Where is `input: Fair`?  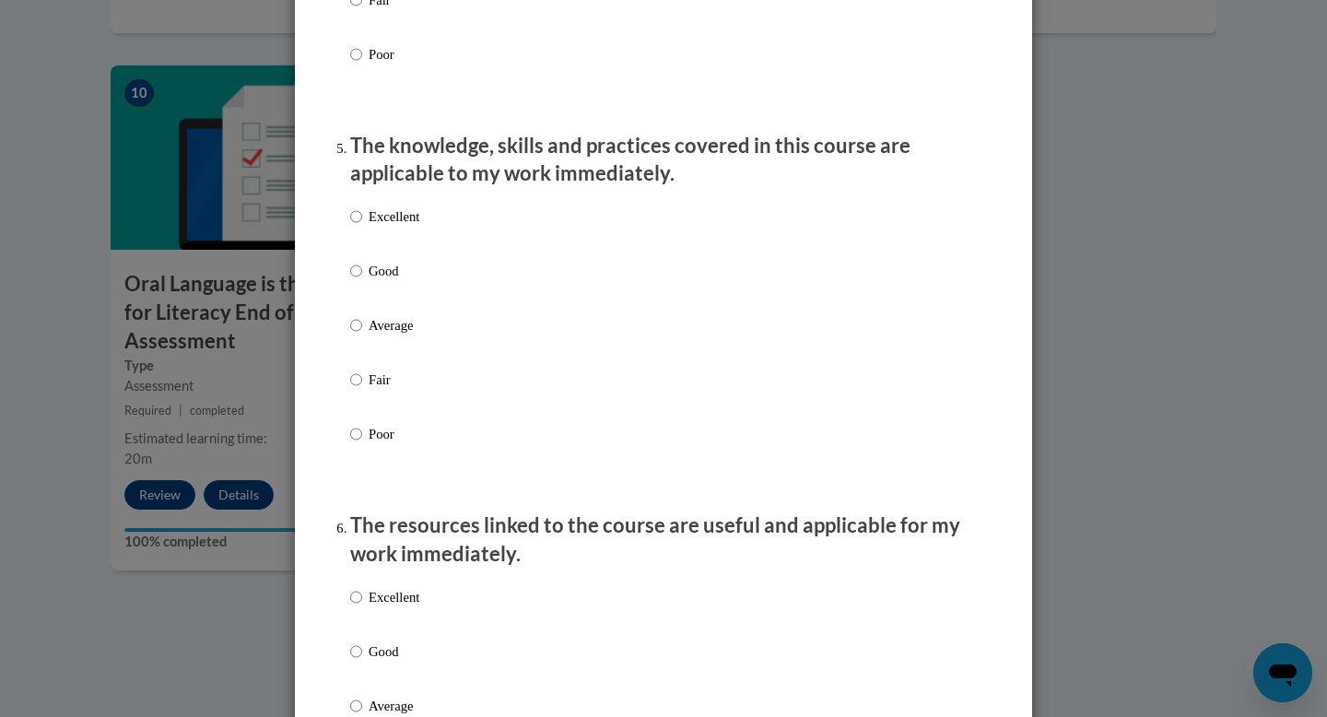 input: Fair is located at coordinates (356, 380).